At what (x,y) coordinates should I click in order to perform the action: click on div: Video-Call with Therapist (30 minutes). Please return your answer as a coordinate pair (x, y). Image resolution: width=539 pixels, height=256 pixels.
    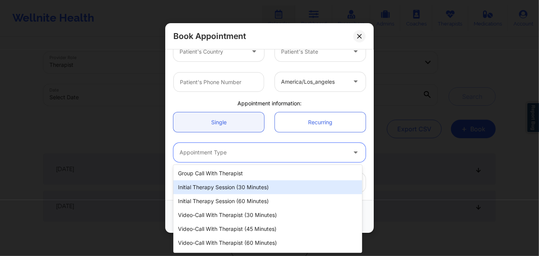
    Looking at the image, I should click on (268, 215).